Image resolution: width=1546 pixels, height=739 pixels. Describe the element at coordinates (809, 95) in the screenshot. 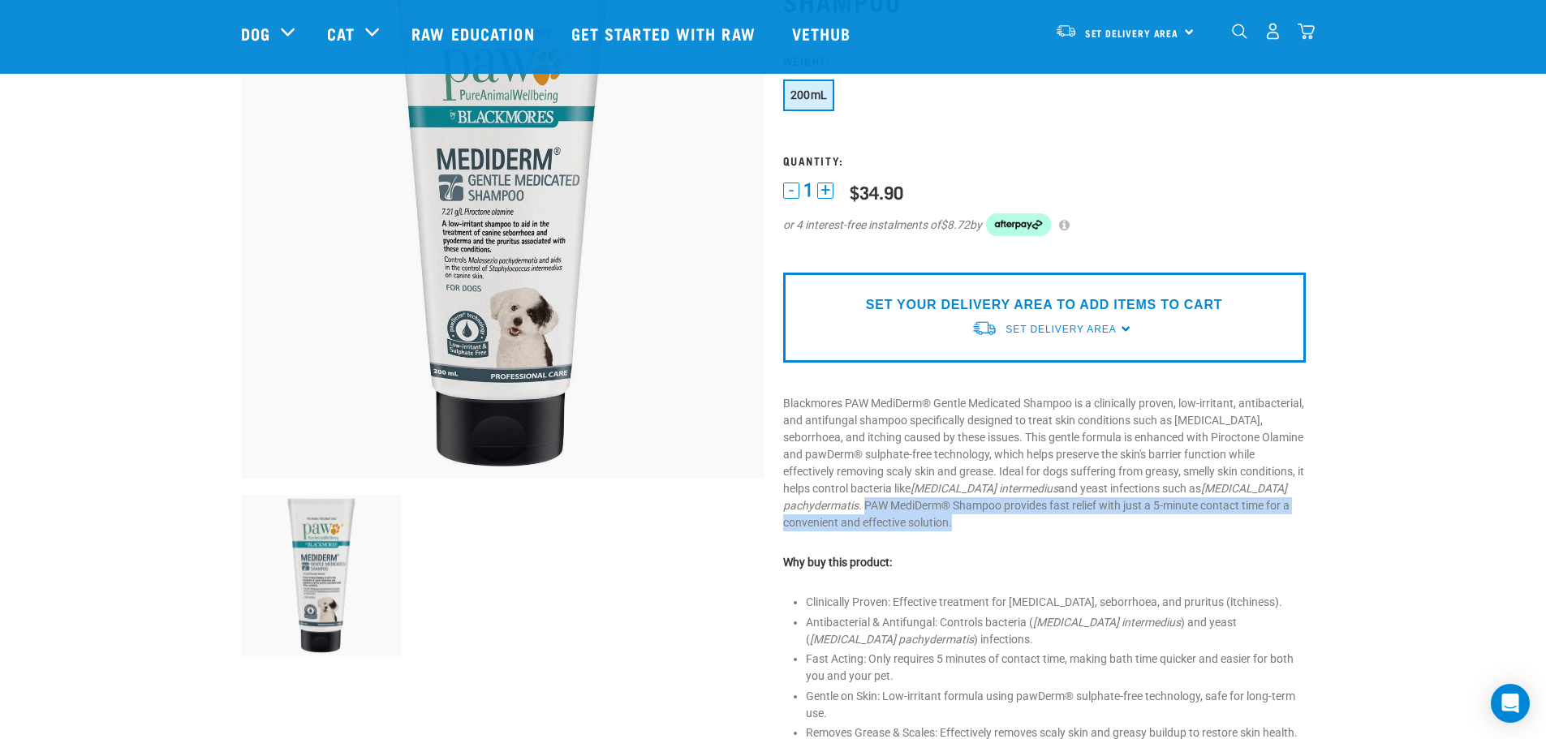

I see `span: 200mL` at that location.